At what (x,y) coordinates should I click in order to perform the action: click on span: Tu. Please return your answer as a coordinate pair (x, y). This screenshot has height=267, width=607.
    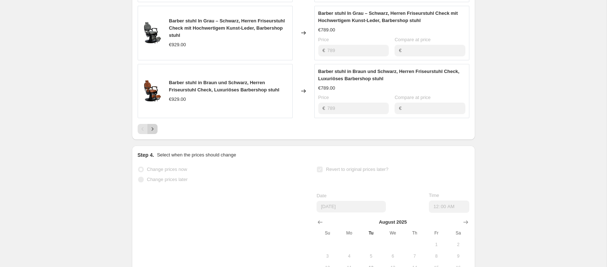
    Looking at the image, I should click on (371, 233).